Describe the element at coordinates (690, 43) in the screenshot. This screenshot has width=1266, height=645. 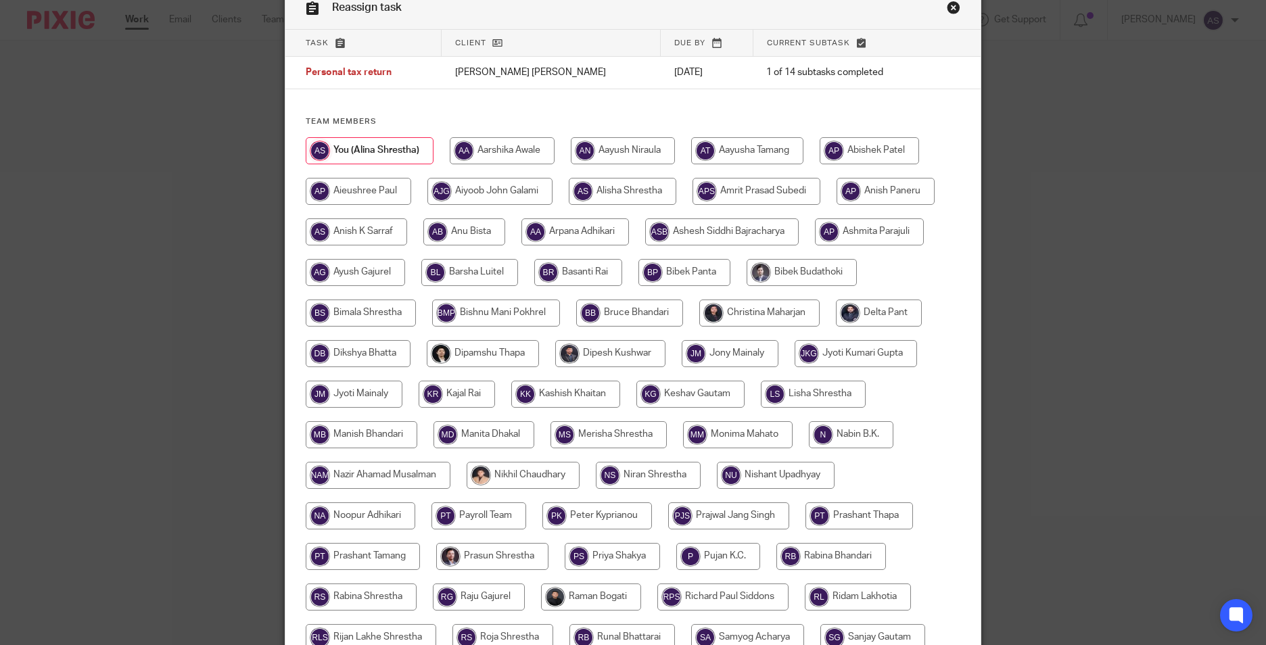
I see `span: Due by` at that location.